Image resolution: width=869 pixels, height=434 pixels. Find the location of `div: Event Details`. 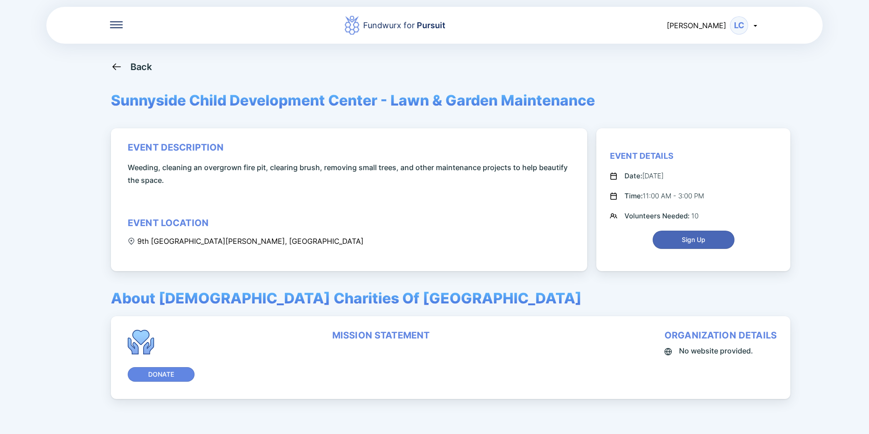

div: Event Details is located at coordinates (642, 156).